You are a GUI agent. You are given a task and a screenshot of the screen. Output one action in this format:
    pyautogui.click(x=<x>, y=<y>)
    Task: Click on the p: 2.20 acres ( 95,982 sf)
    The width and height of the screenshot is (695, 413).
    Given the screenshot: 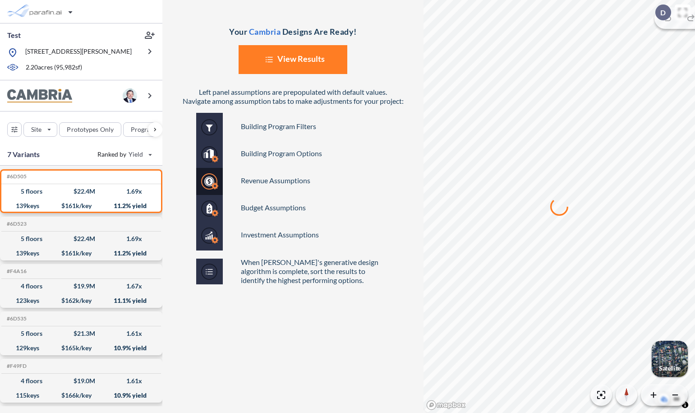 What is the action you would take?
    pyautogui.click(x=54, y=68)
    